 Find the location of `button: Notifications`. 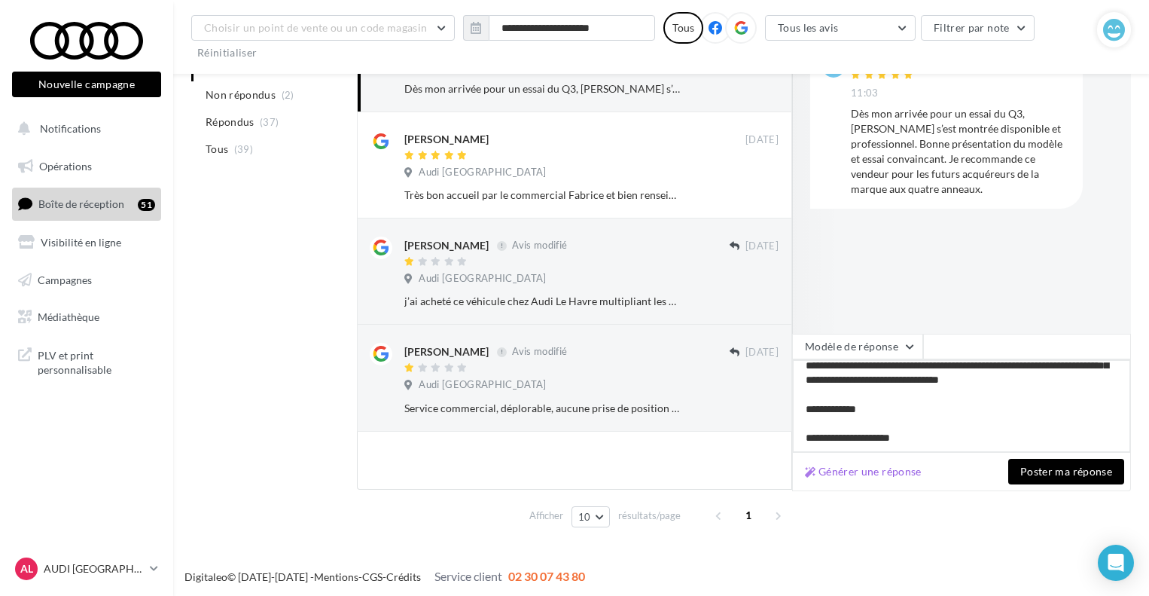

button: Notifications is located at coordinates (84, 129).